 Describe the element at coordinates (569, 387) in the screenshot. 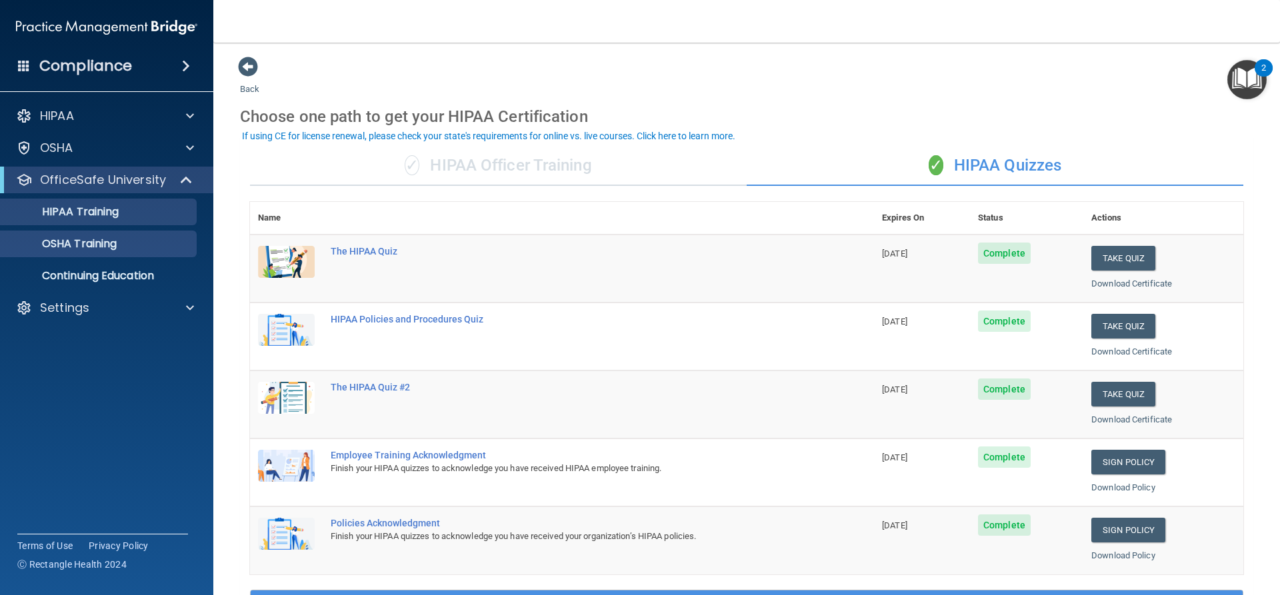

I see `div: The HIPAA Quiz #2` at that location.